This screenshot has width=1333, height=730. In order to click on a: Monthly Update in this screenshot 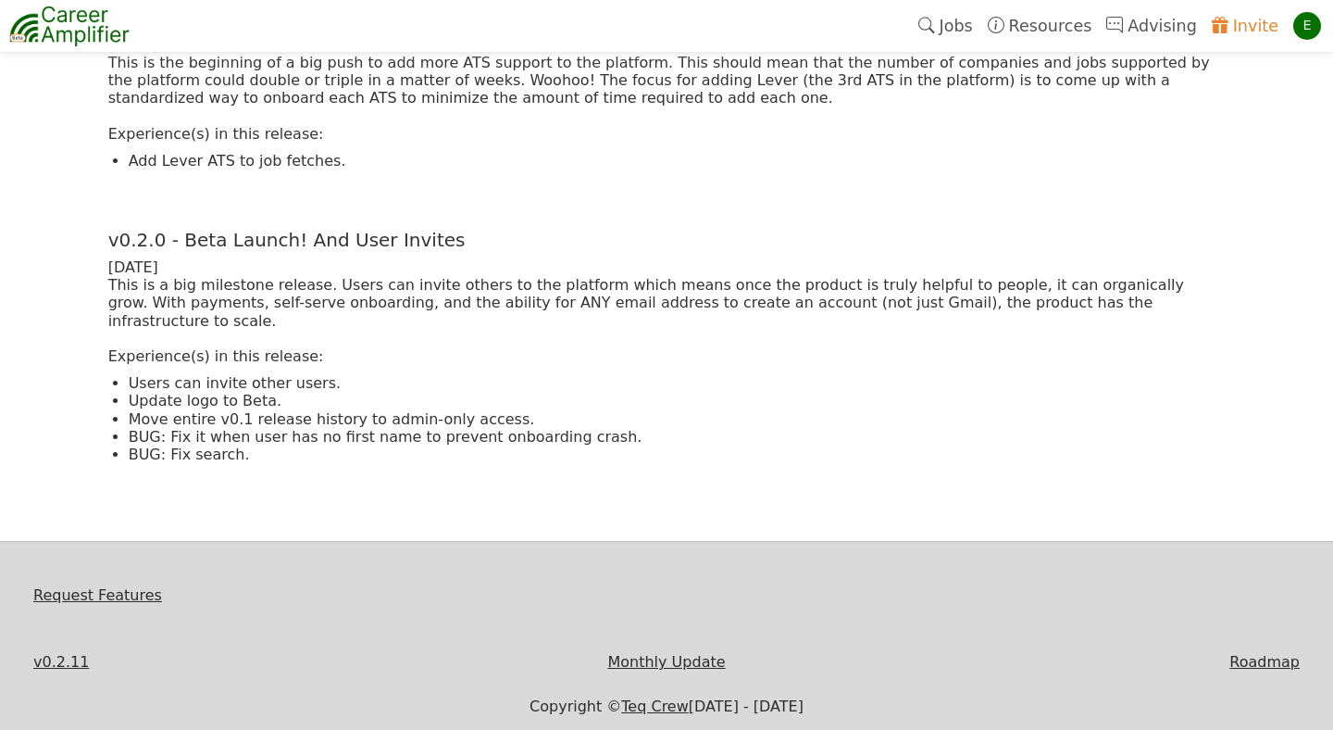, I will do `click(666, 661)`.